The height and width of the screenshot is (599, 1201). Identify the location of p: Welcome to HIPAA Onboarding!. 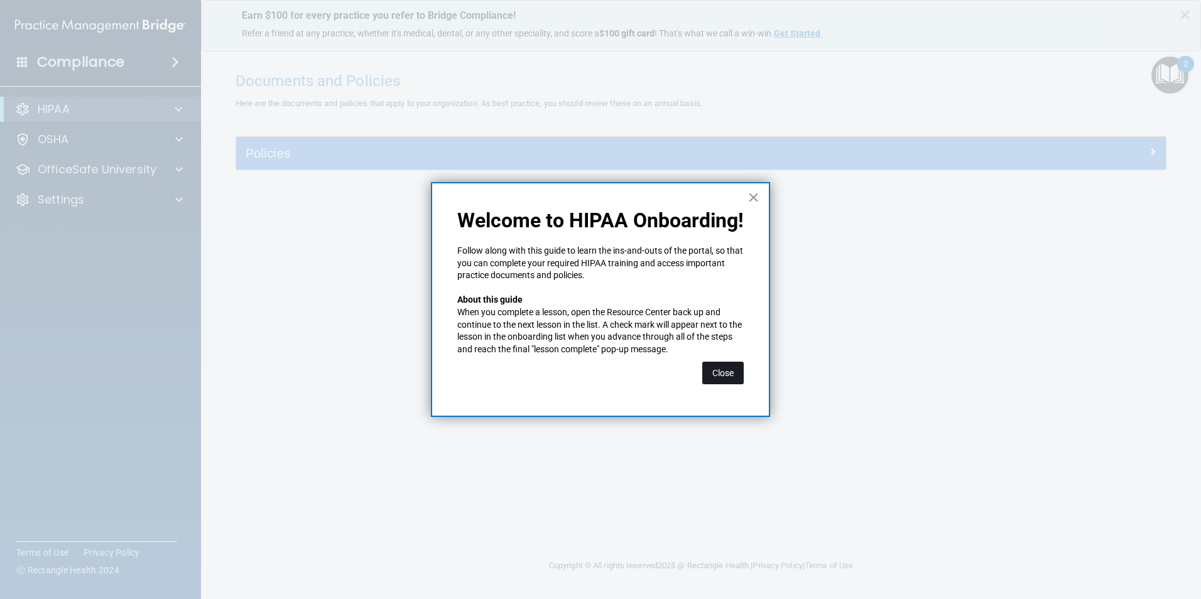
(600, 220).